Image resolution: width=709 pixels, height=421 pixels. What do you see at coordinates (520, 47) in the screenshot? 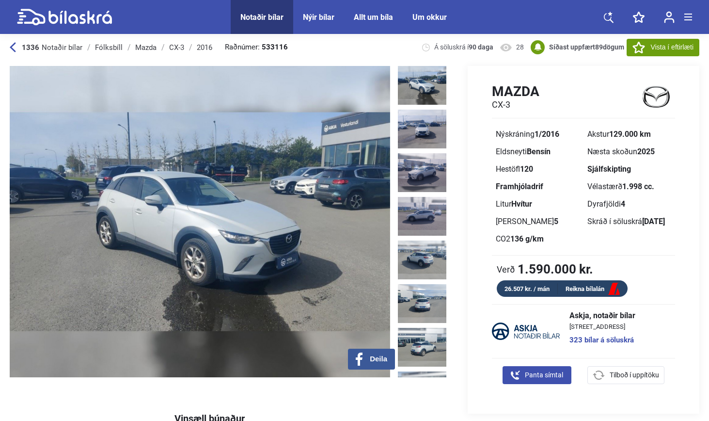
I see `span: 28` at bounding box center [520, 47].